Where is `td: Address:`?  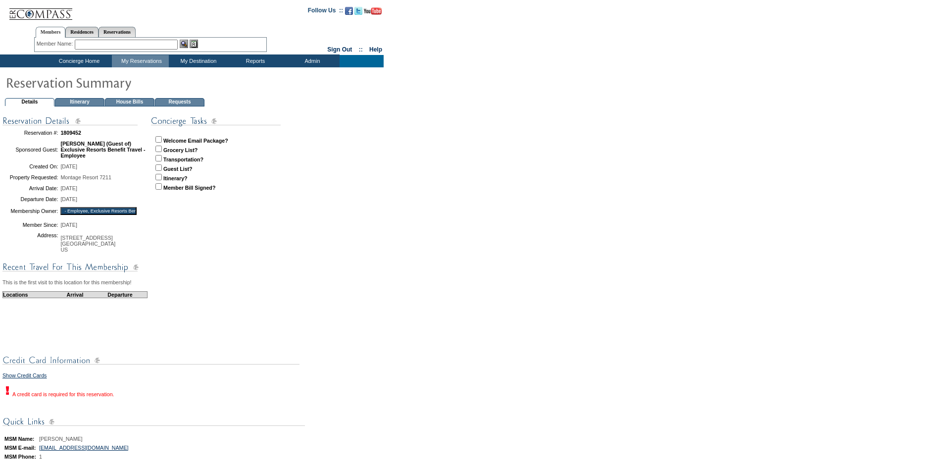
td: Address: is located at coordinates (30, 244).